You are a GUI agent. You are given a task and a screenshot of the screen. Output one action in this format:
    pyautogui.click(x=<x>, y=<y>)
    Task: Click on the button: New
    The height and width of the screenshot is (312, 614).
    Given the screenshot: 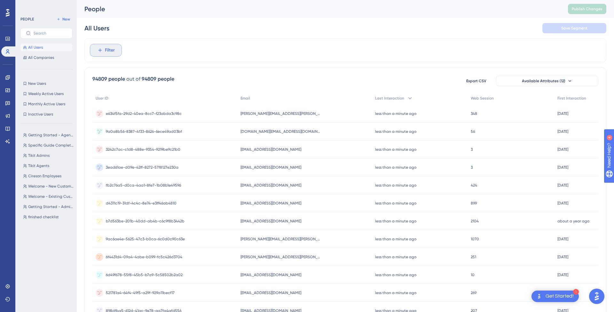 What is the action you would take?
    pyautogui.click(x=63, y=19)
    